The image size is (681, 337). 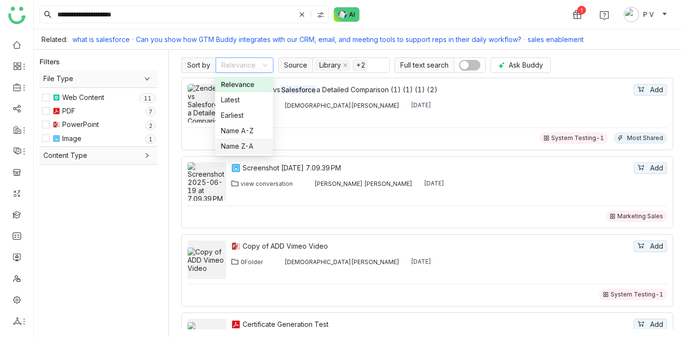 What do you see at coordinates (150, 111) in the screenshot?
I see `nz-badge-sup: 7` at bounding box center [150, 111].